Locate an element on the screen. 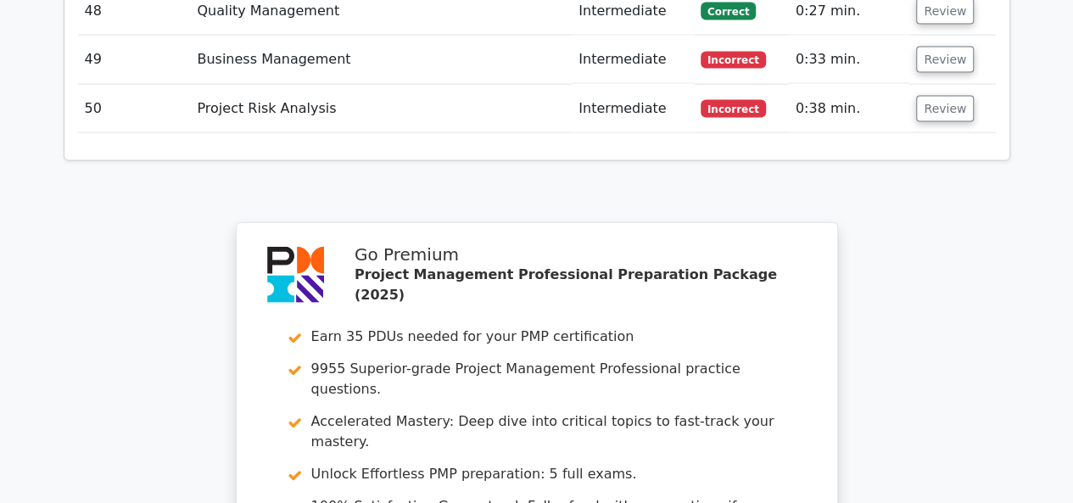  td: Business Management is located at coordinates (381, 59).